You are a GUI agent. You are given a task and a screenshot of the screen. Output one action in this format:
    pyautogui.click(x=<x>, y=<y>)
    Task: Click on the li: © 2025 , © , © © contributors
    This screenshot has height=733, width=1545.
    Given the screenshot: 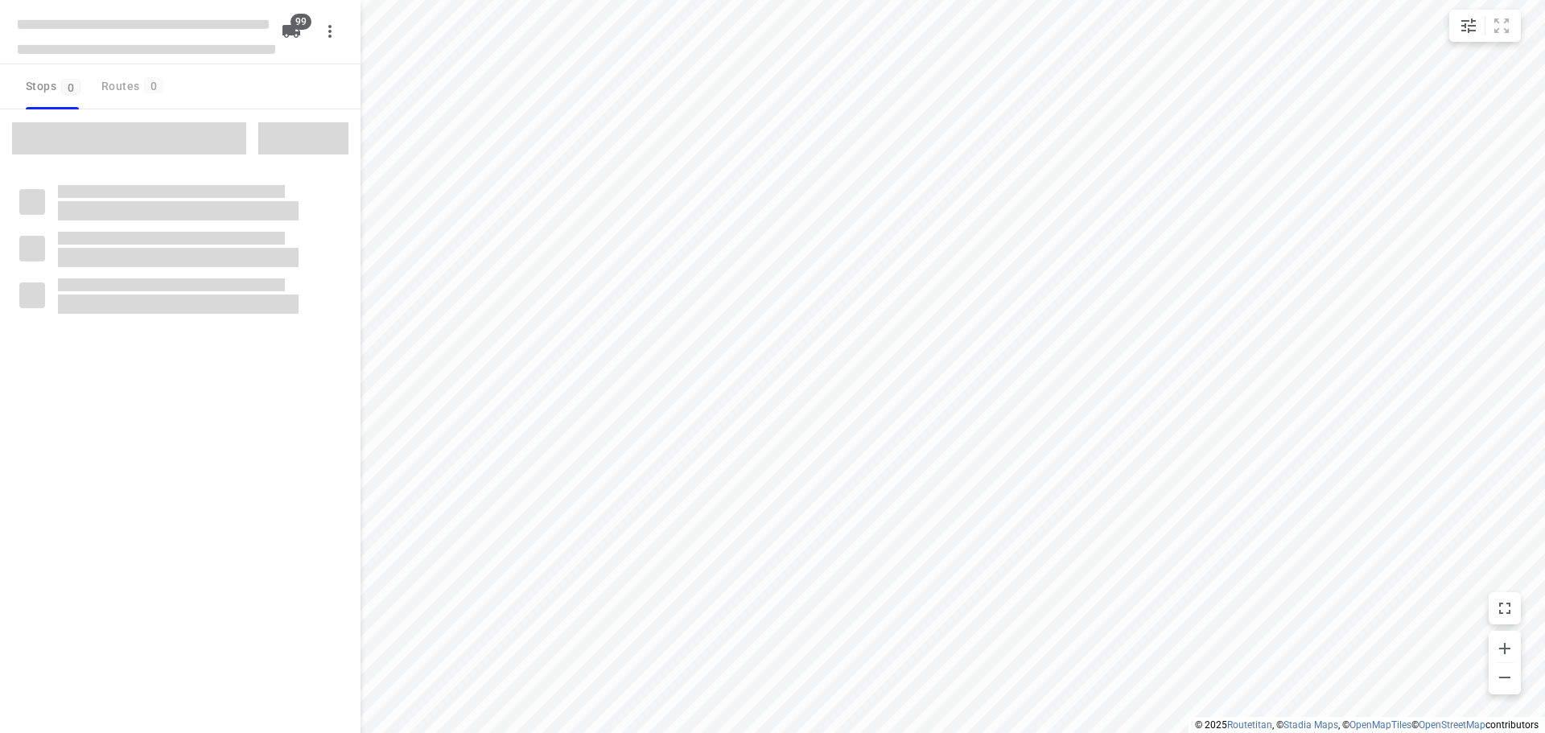 What is the action you would take?
    pyautogui.click(x=1366, y=725)
    